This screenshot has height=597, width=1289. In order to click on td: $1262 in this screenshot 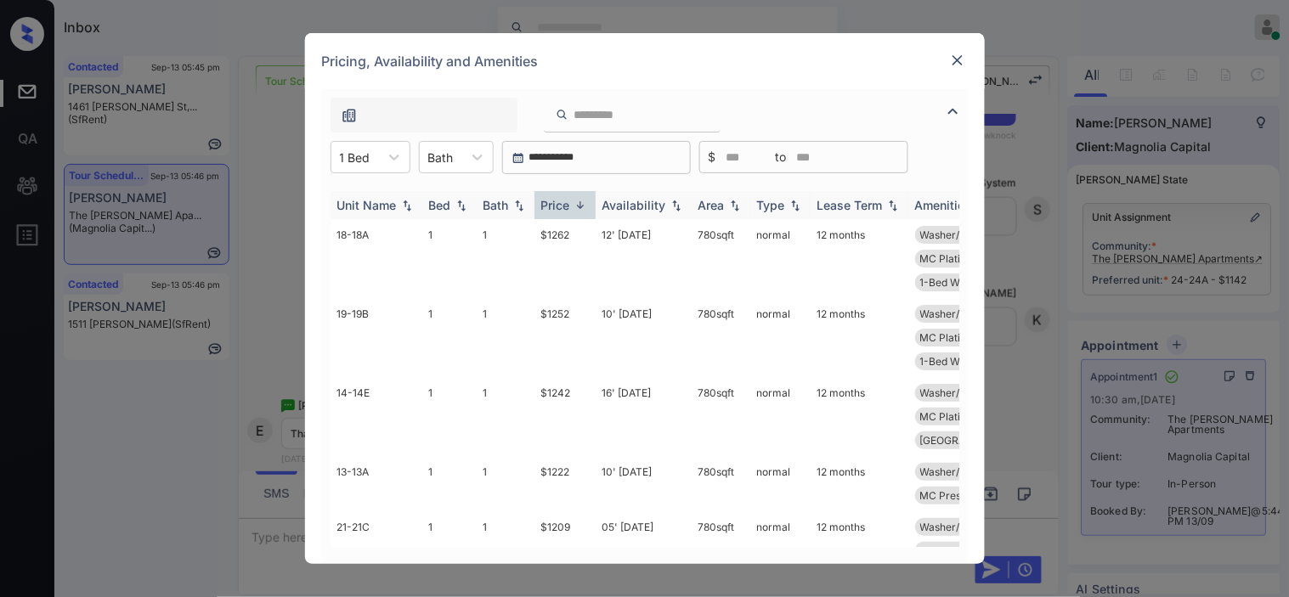, I will do `click(565, 258)`.